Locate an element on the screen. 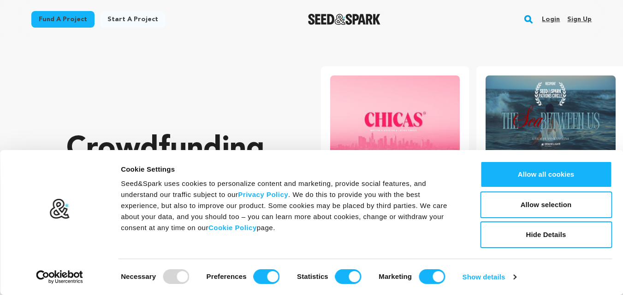  img: CHICAS Pilot image is located at coordinates (395, 120).